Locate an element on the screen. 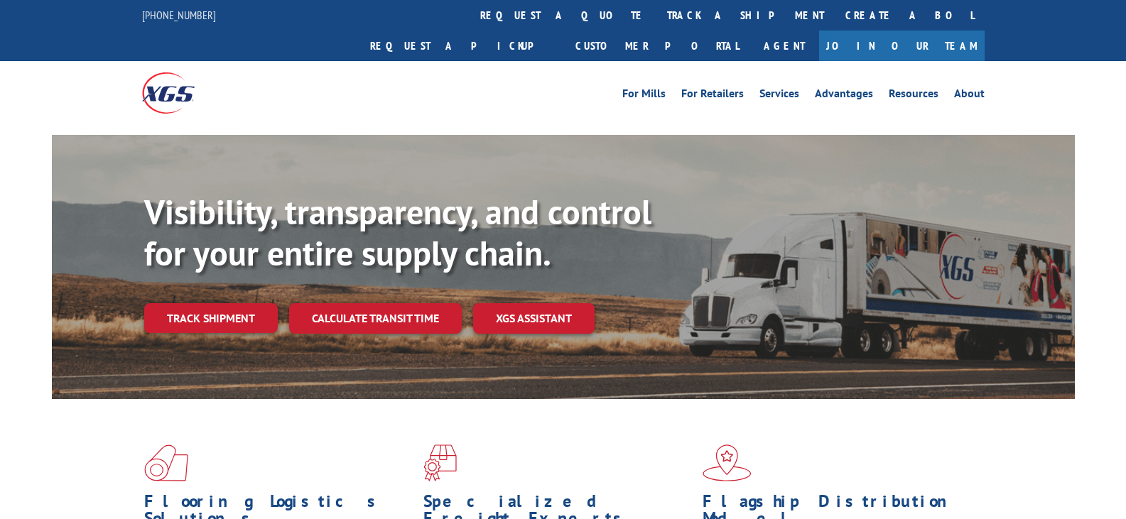 The width and height of the screenshot is (1126, 519). a: Calculate transit time is located at coordinates (375, 318).